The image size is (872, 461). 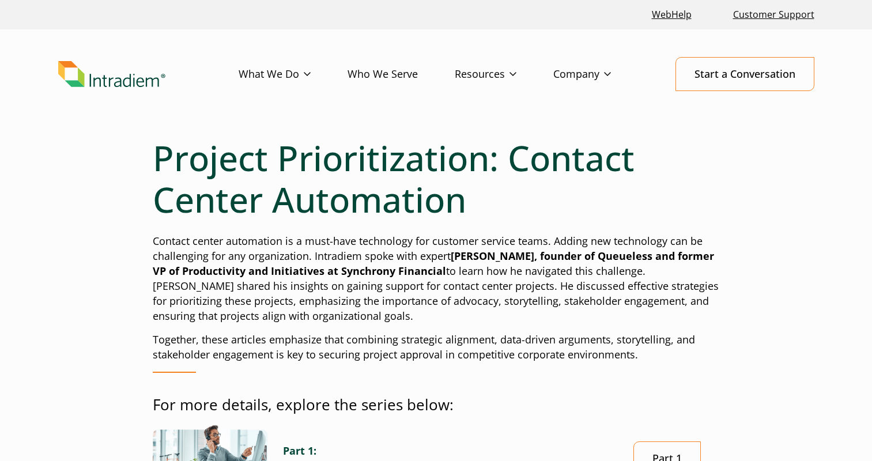 I want to click on strong: Part 1:, so click(x=300, y=451).